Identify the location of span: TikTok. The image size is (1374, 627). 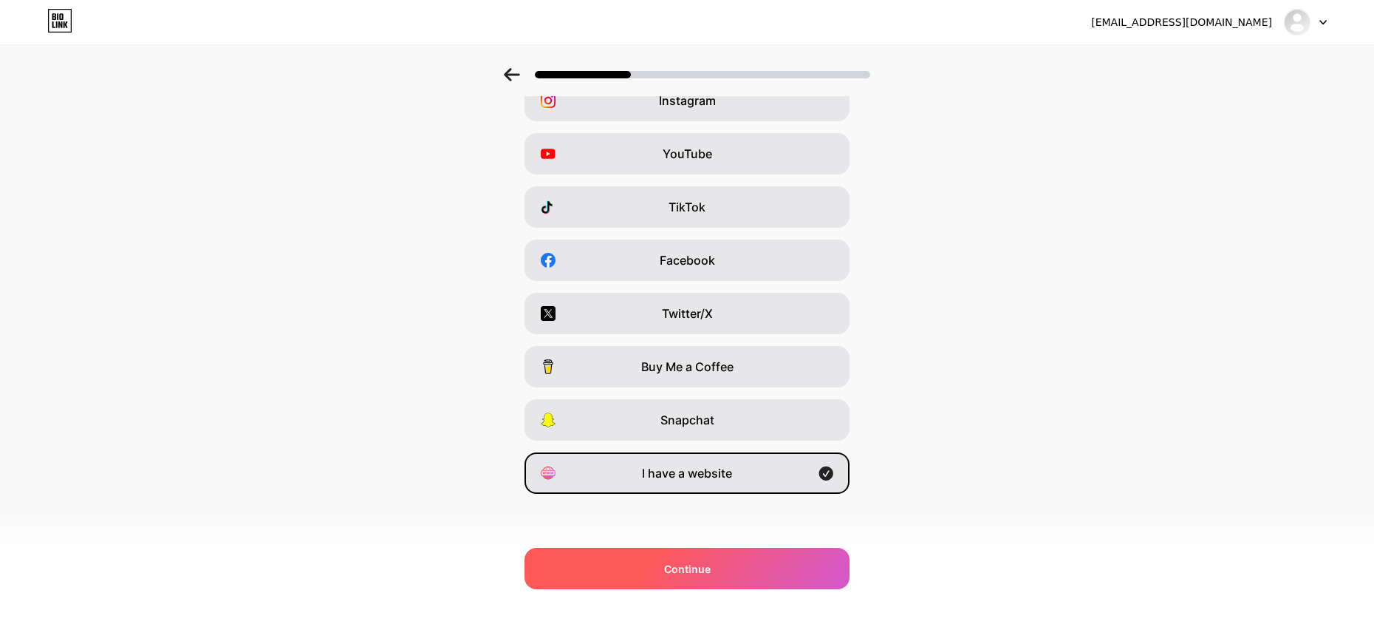
(687, 207).